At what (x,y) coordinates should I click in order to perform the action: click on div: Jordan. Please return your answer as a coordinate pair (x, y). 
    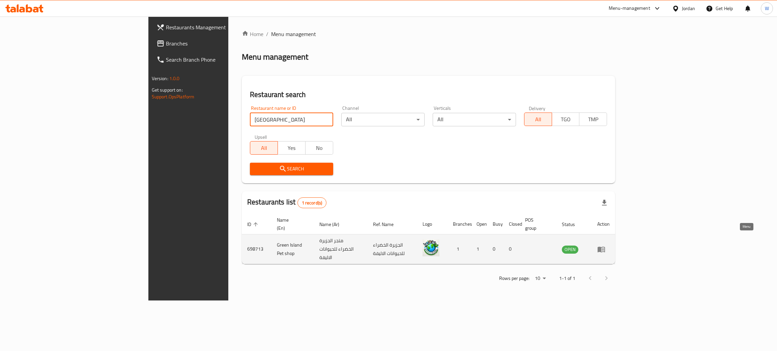
    Looking at the image, I should click on (688, 8).